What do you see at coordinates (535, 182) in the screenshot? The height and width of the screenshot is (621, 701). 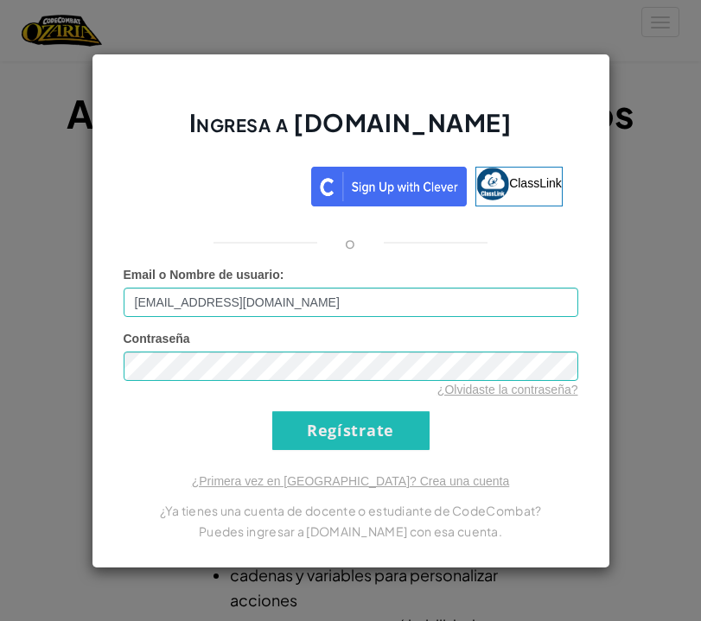 I see `span: ClassLink` at bounding box center [535, 182].